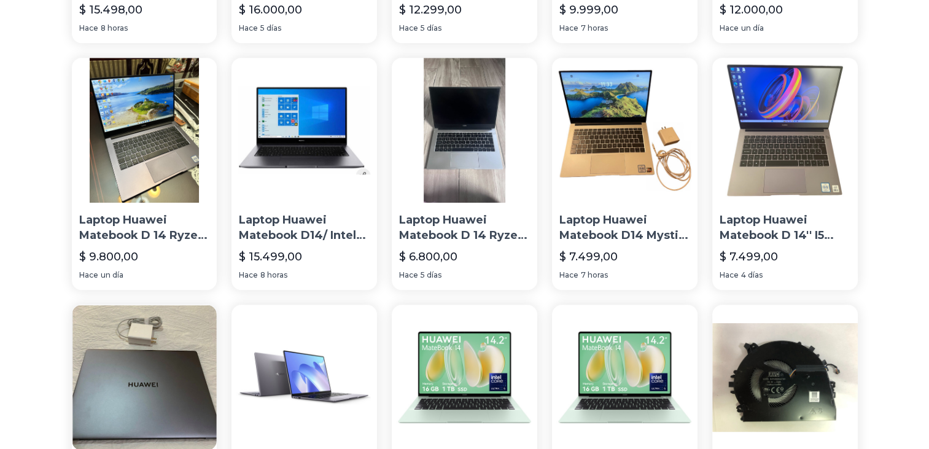 The height and width of the screenshot is (449, 929). What do you see at coordinates (144, 174) in the screenshot?
I see `a: Laptop Huawei Matebook D 14 Ryzen 5, Funcionando PerfectoLaptop Huawei Matebook D 14 Ryzen 5, Fun...` at bounding box center [144, 174].